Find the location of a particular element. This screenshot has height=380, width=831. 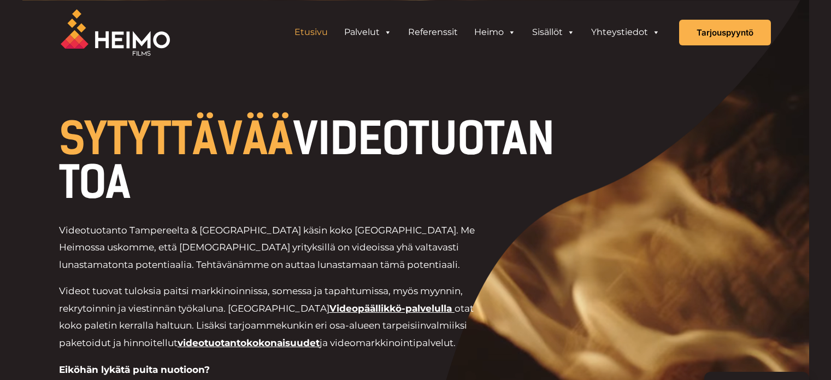

a: Yhteystiedot is located at coordinates (626, 32).